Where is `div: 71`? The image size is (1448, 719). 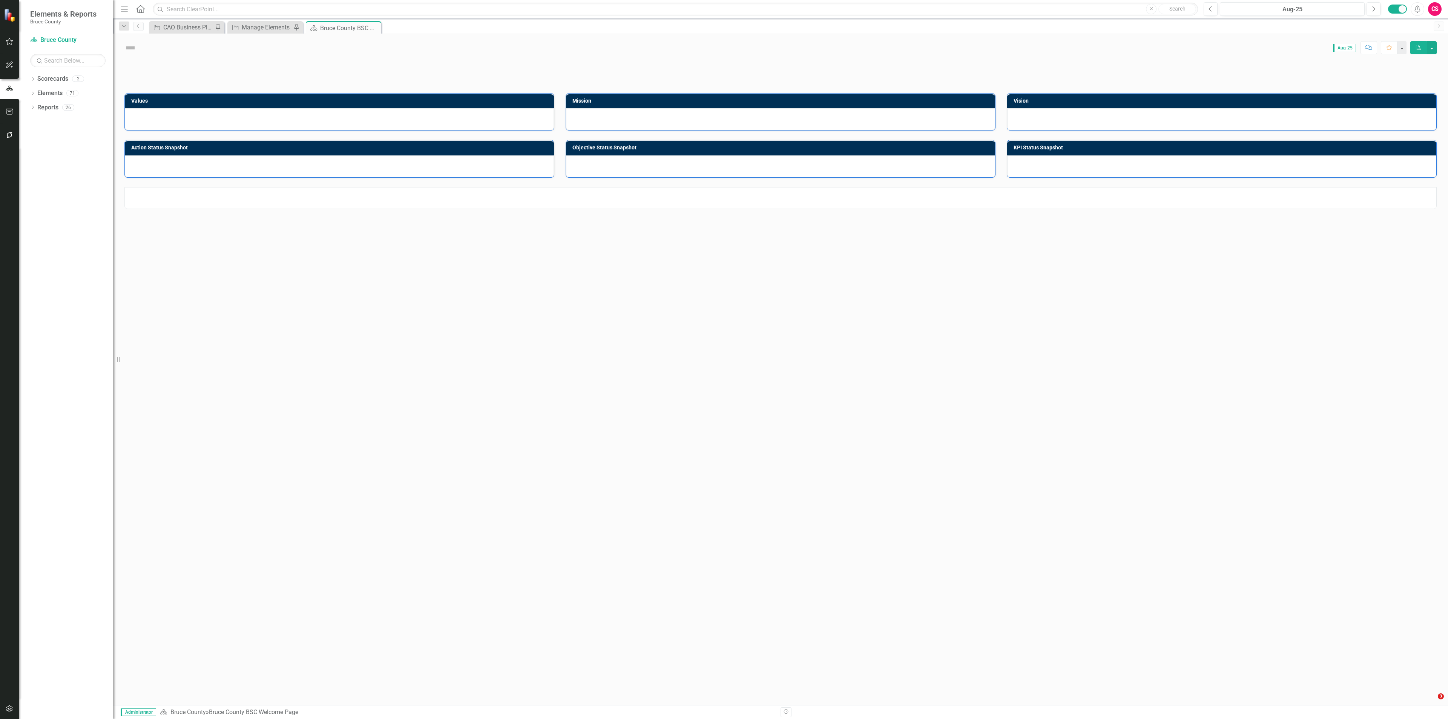
div: 71 is located at coordinates (72, 93).